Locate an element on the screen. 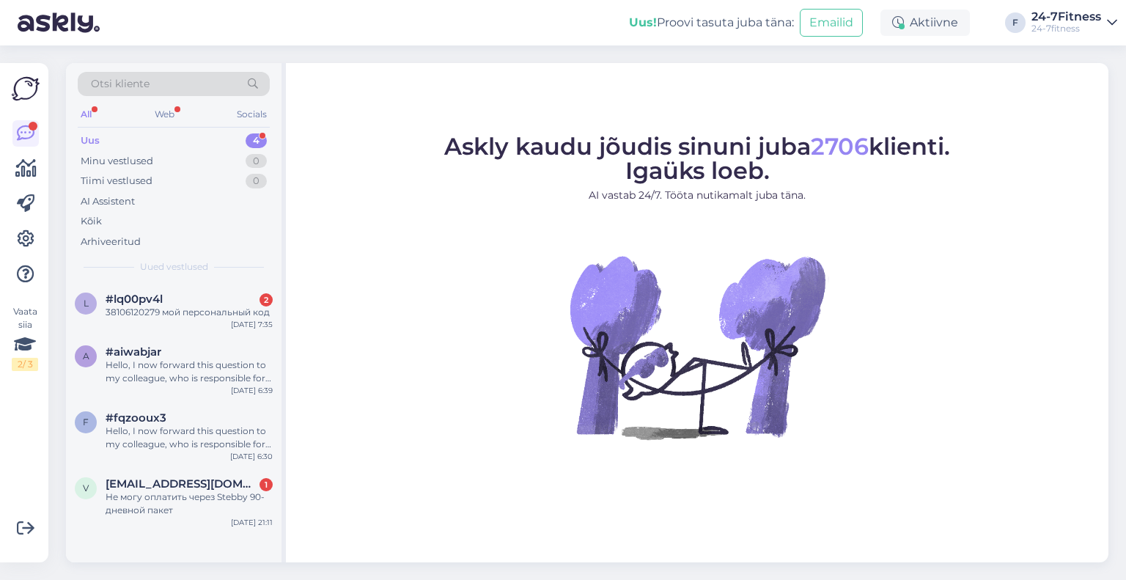  div: 24-7fitness is located at coordinates (1065, 29).